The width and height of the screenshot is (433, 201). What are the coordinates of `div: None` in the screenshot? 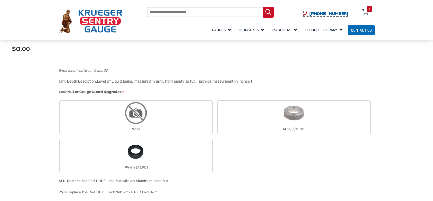 It's located at (136, 129).